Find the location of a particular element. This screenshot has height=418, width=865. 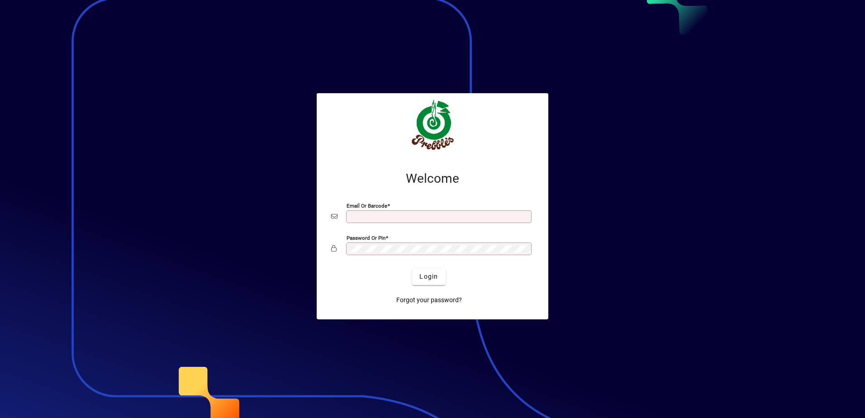

button: Login is located at coordinates (429, 277).